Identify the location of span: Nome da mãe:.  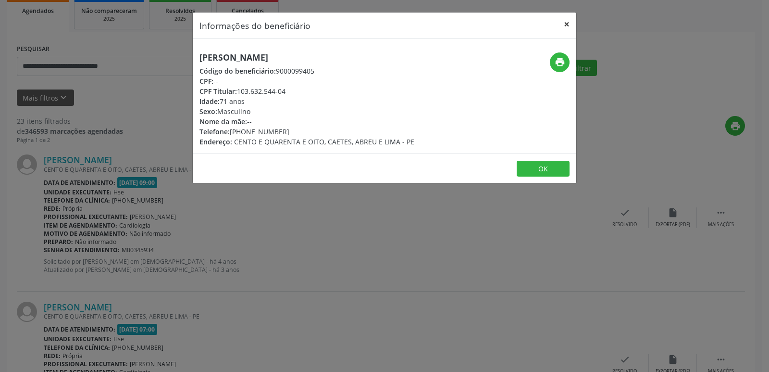
(223, 121).